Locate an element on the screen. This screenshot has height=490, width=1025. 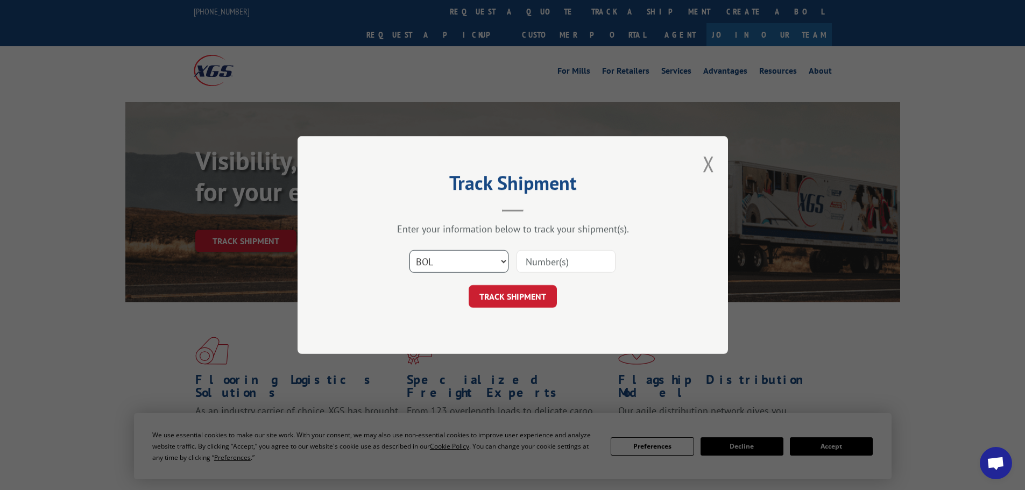
button: Close modal is located at coordinates (709, 164).